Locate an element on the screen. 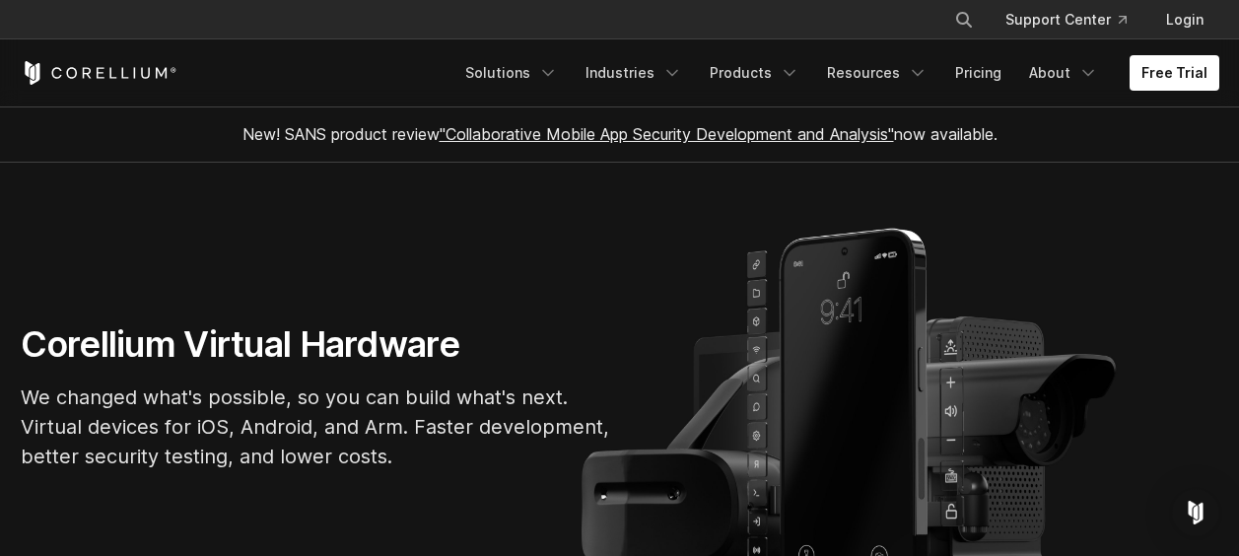  a: Support Center is located at coordinates (1065, 20).